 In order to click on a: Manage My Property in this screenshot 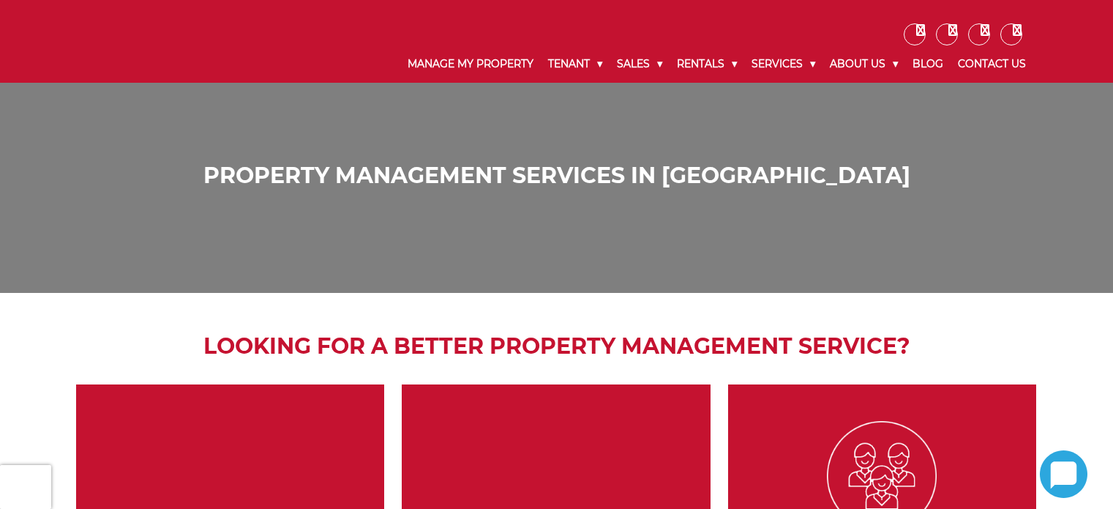, I will do `click(470, 64)`.